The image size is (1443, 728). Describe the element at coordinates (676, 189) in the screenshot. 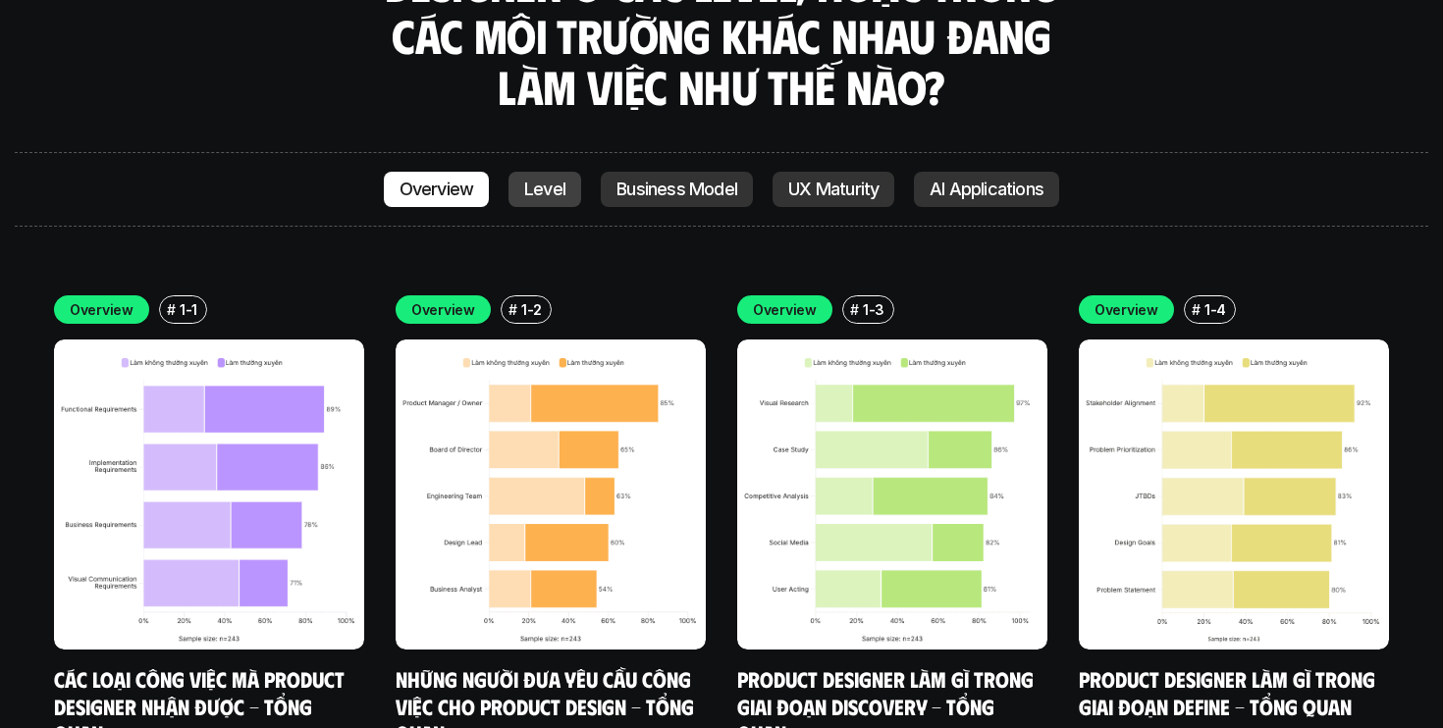

I see `a: Business Model` at that location.